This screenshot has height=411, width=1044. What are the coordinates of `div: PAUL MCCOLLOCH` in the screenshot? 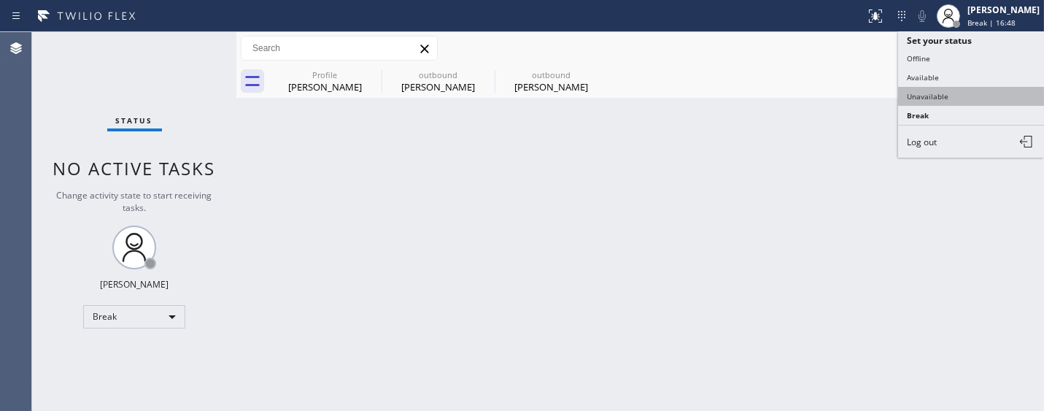 It's located at (325, 81).